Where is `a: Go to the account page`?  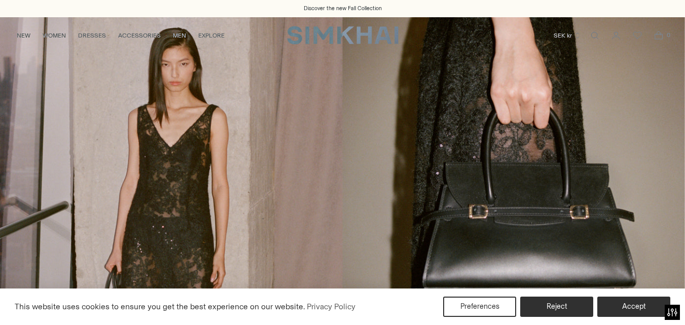 a: Go to the account page is located at coordinates (616, 36).